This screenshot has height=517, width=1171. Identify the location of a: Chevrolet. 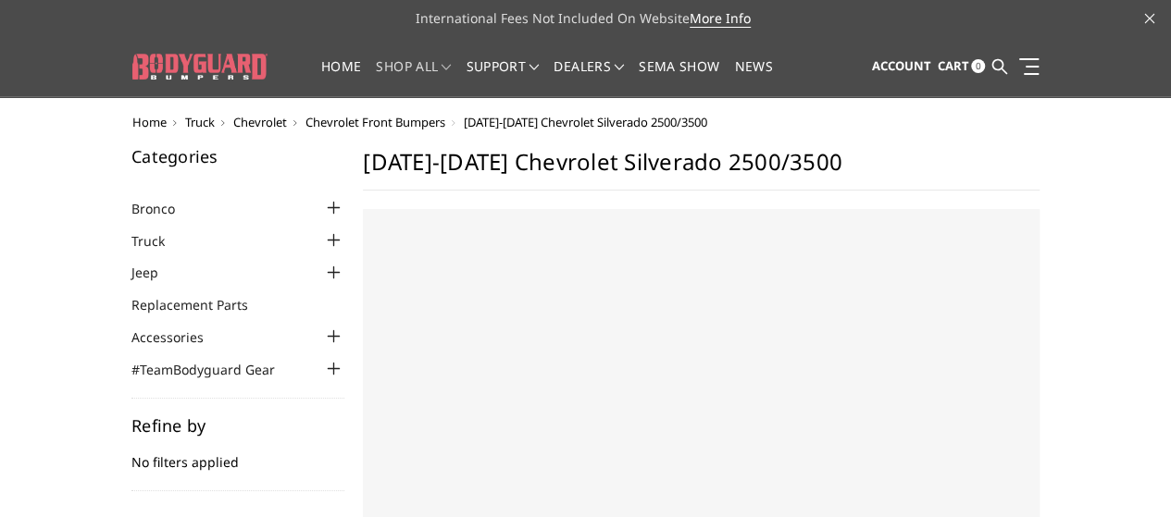
(260, 122).